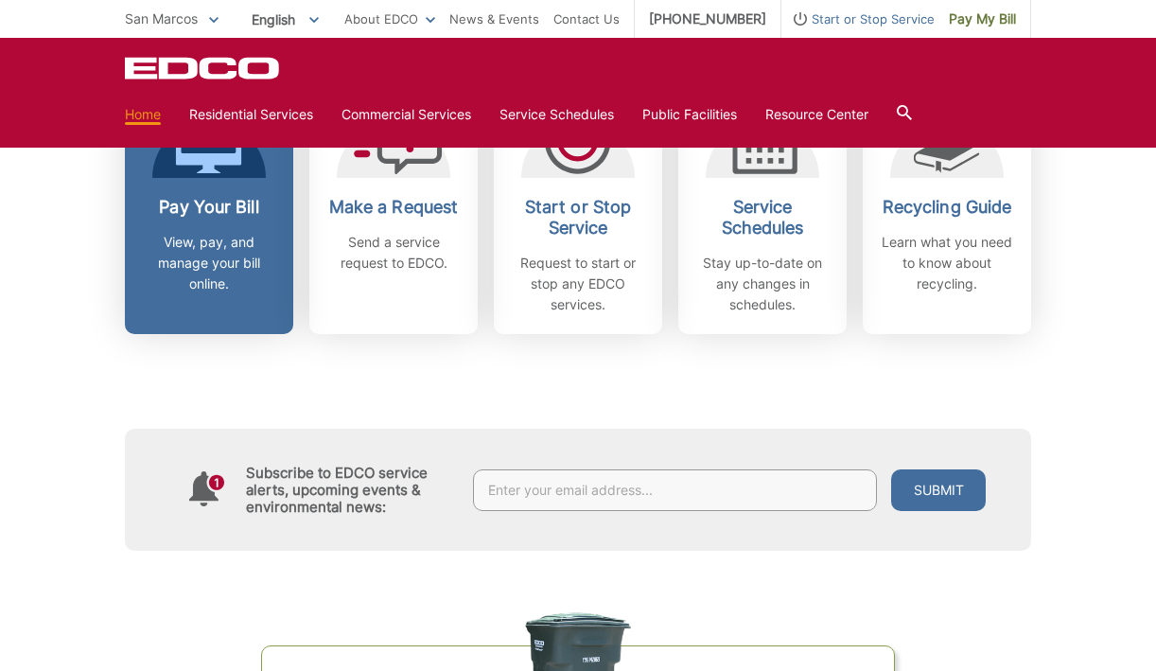 This screenshot has width=1156, height=671. What do you see at coordinates (390, 19) in the screenshot?
I see `a: About EDCO` at bounding box center [390, 19].